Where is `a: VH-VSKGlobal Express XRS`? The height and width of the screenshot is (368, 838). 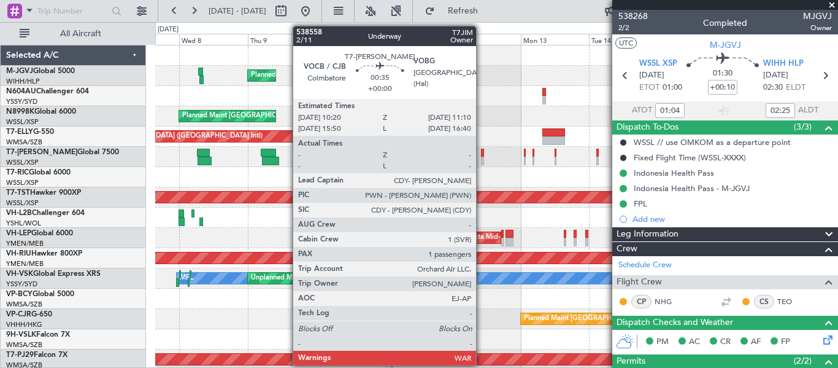
a: VH-VSKGlobal Express XRS is located at coordinates (53, 274).